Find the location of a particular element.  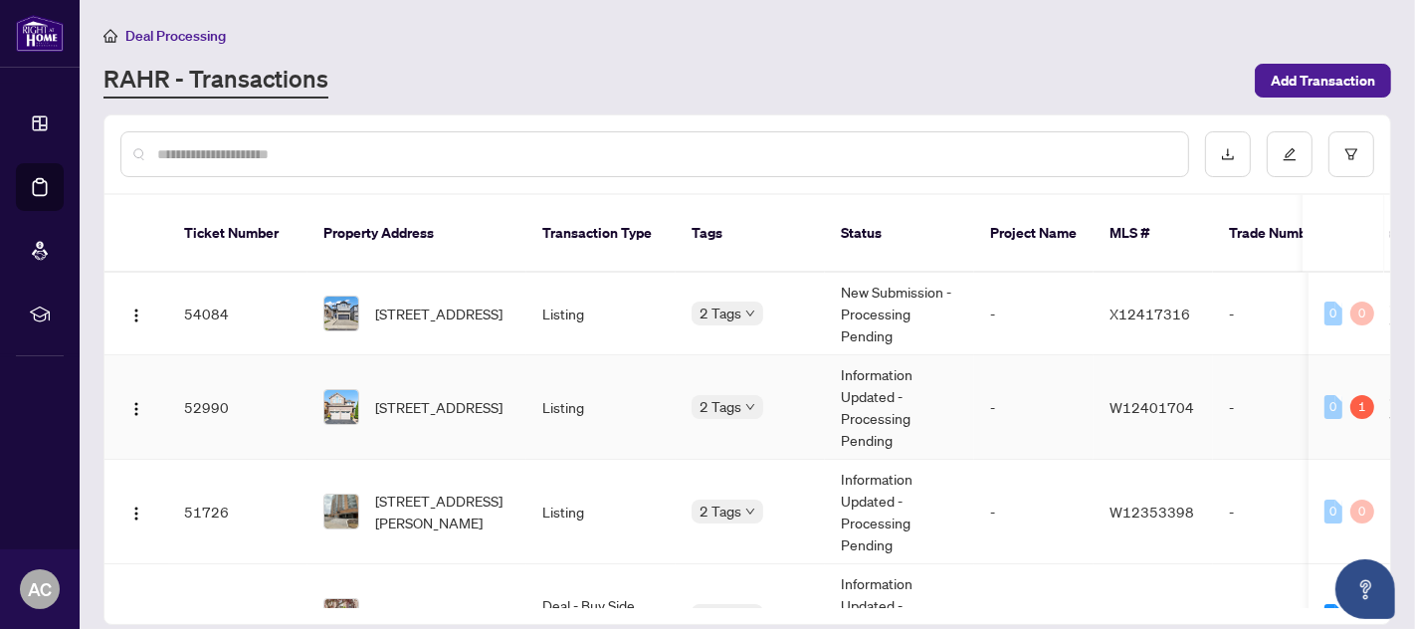

th: Trade Number is located at coordinates (1283, 234).